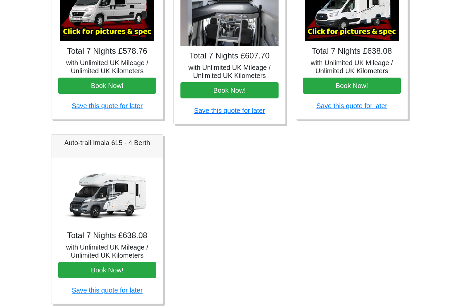  Describe the element at coordinates (107, 51) in the screenshot. I see `h4: Total 7 Nights £578.76` at that location.